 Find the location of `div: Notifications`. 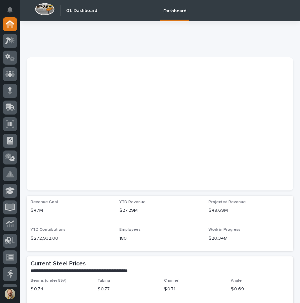

div: Notifications is located at coordinates (13, 12).